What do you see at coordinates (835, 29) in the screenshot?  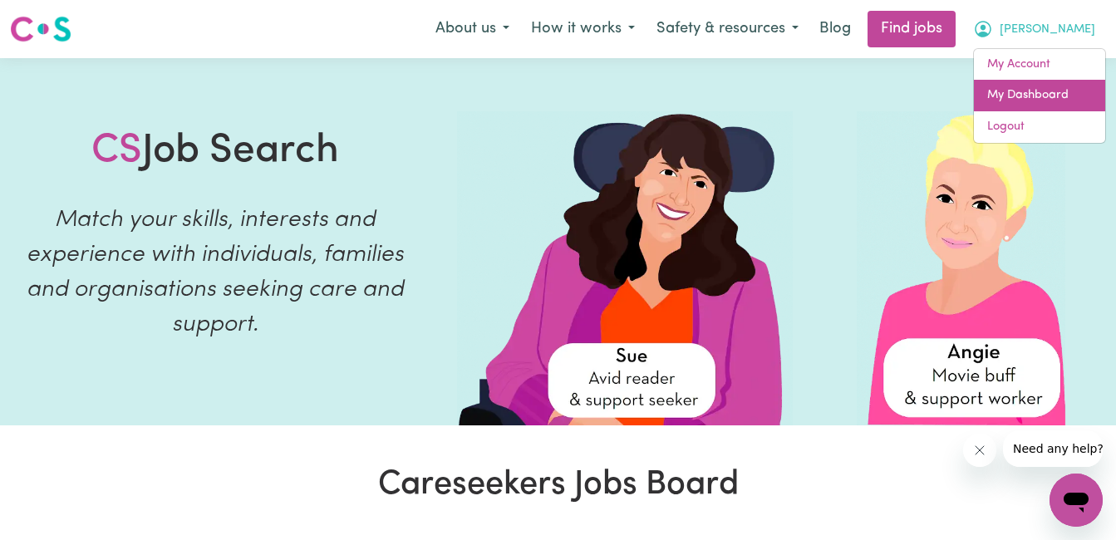 I see `a: Blog` at bounding box center [835, 29].